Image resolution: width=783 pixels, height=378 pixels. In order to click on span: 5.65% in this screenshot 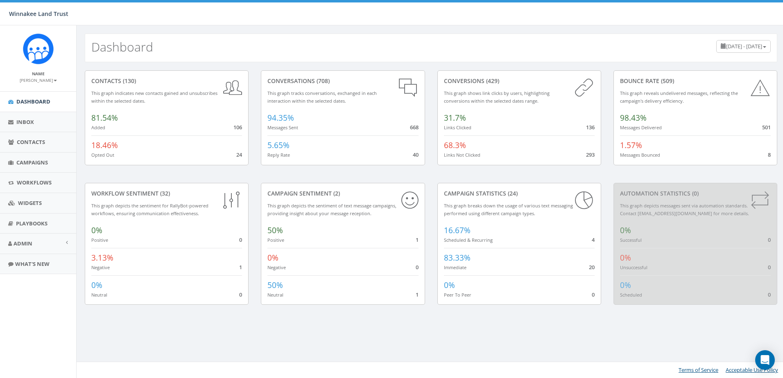, I will do `click(278, 145)`.